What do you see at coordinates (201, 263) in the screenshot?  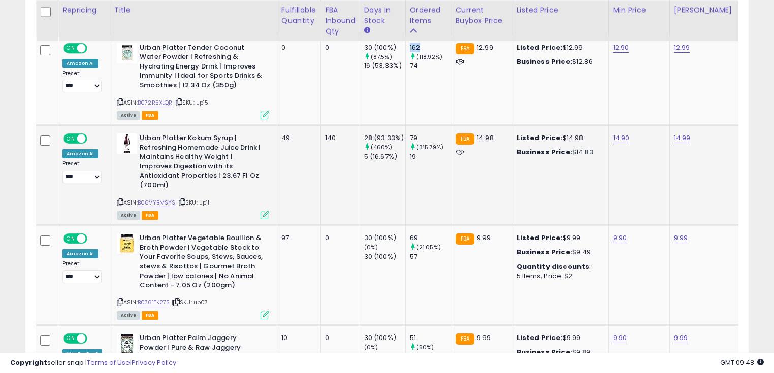 I see `b: Urban Platter Vegetable Bouillon & Broth Powder | Vegetable Stock to Your Favorite Soups, Stews, ...` at bounding box center [201, 263].